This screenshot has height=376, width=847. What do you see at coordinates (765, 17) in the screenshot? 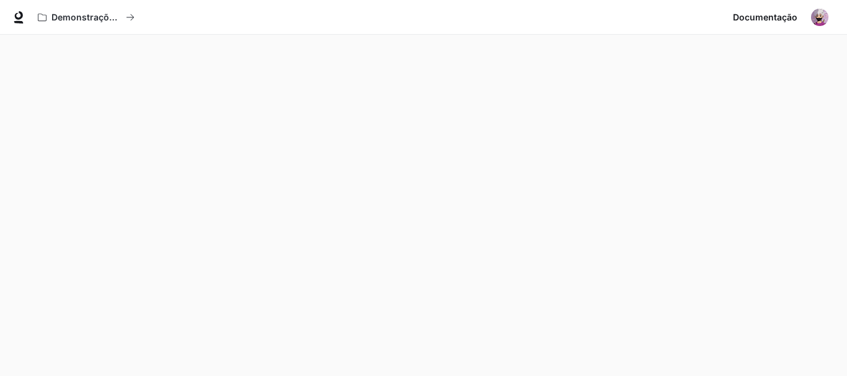
I see `font: Documentação` at bounding box center [765, 17].